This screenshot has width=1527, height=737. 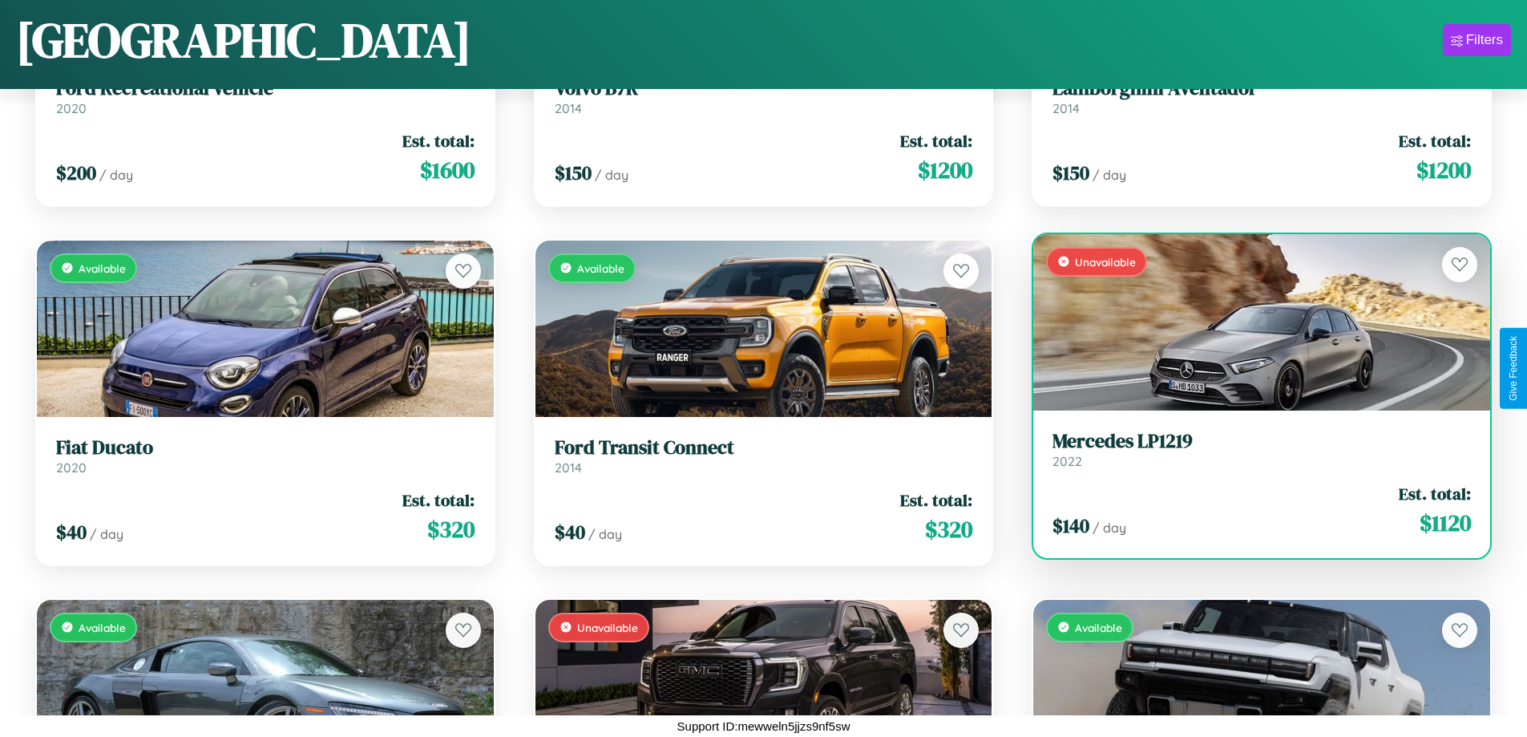 What do you see at coordinates (265, 88) in the screenshot?
I see `h3: Ford Recreational Vehicle` at bounding box center [265, 88].